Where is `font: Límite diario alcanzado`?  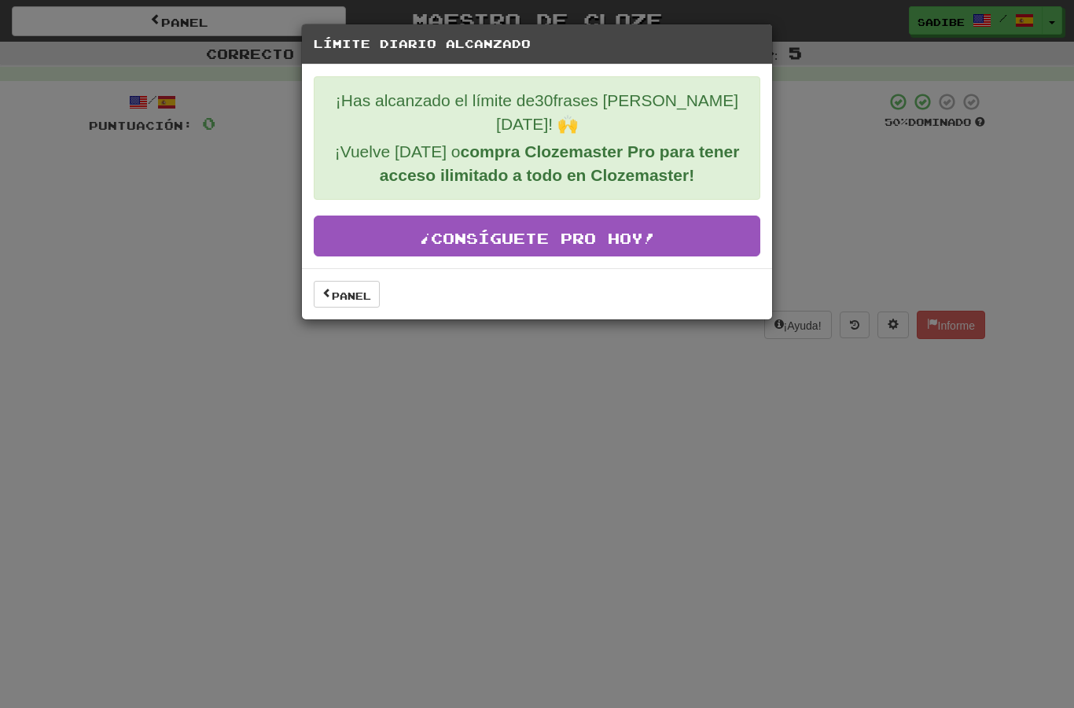 font: Límite diario alcanzado is located at coordinates (422, 43).